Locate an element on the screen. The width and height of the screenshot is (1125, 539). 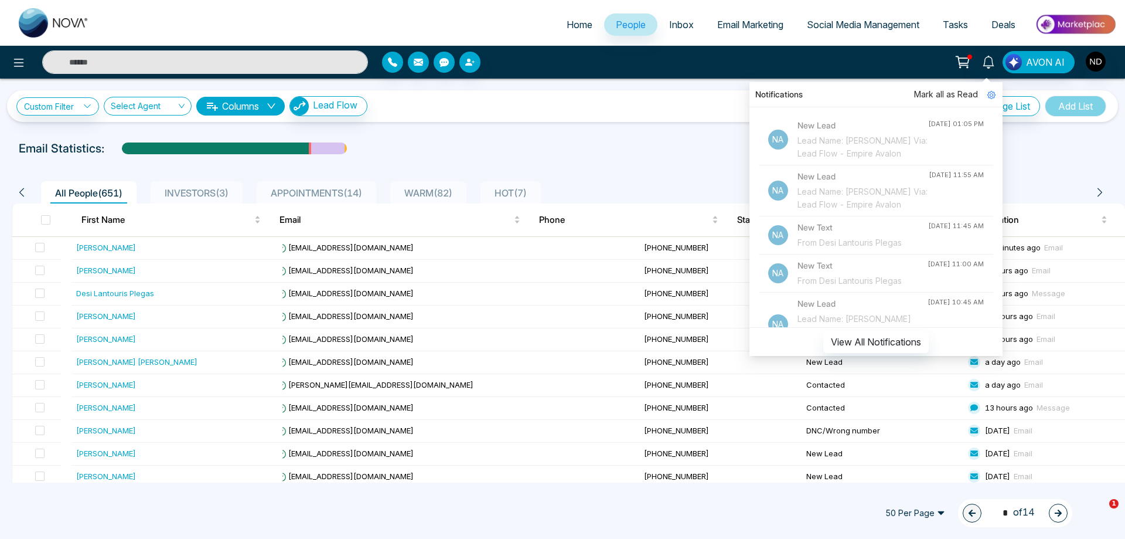
div: From Desi Lantouris Plegas is located at coordinates (863, 243).